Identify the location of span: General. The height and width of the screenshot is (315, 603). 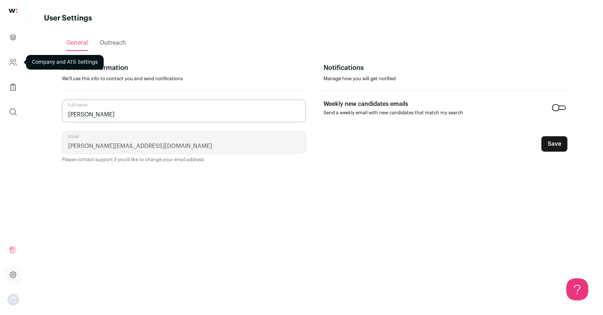
(77, 43).